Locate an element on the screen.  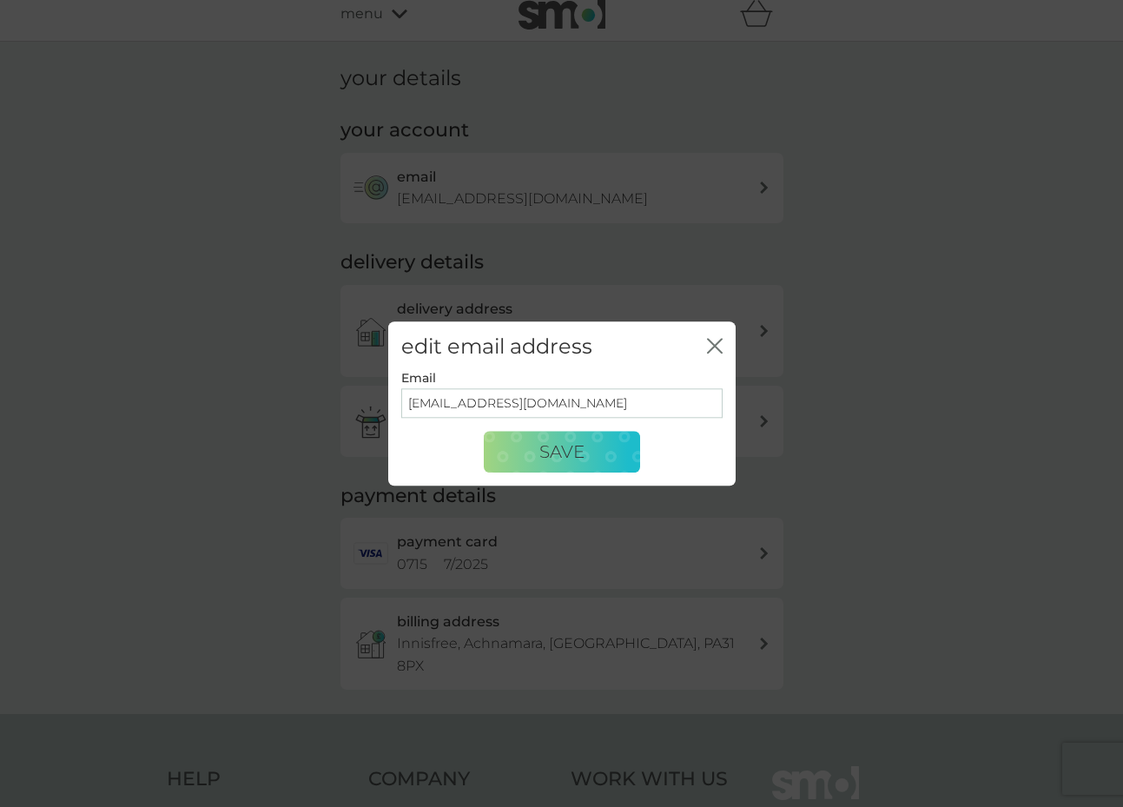
h2: edit email address is located at coordinates (497, 346).